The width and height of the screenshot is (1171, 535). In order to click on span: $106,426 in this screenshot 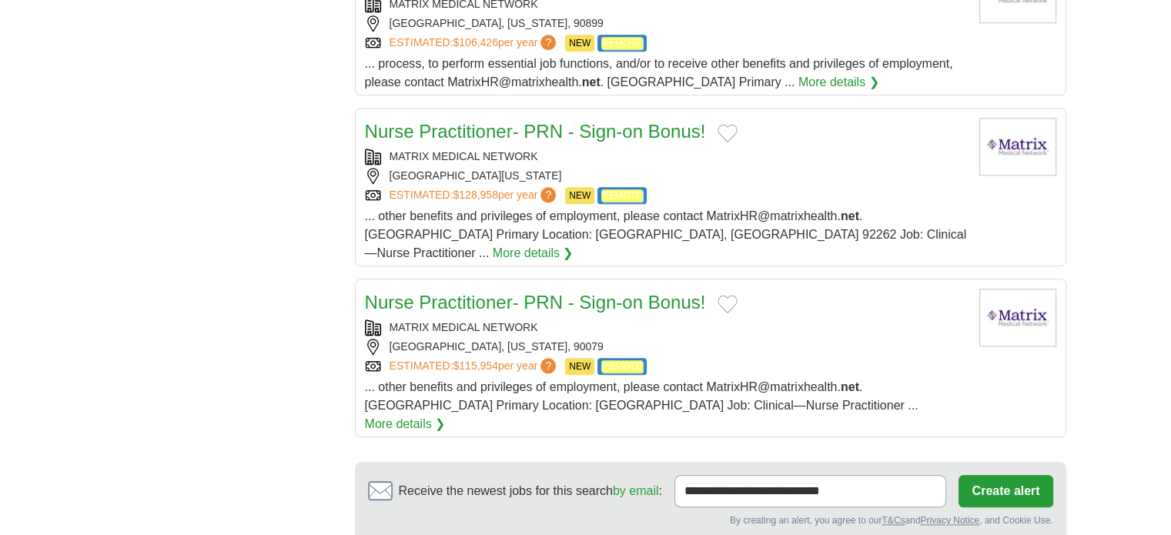, I will do `click(475, 42)`.